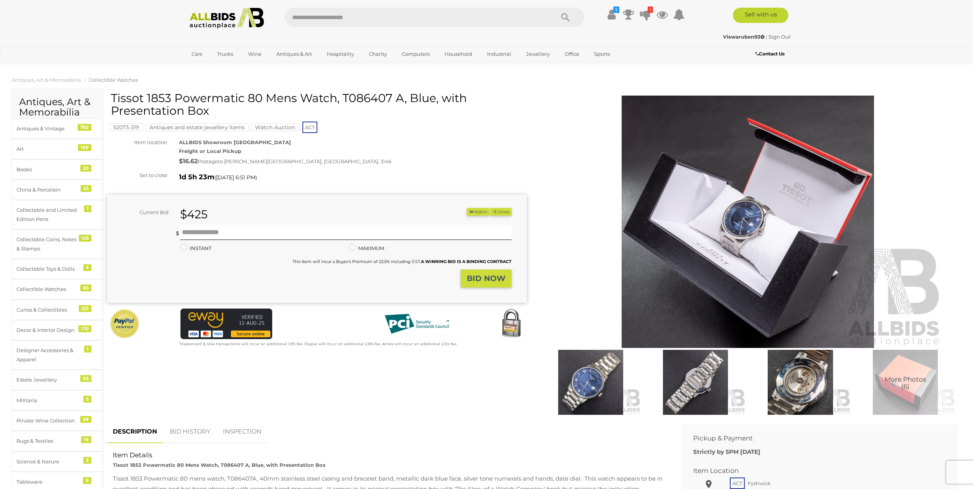 The image size is (973, 489). I want to click on strong: $16.62, so click(188, 161).